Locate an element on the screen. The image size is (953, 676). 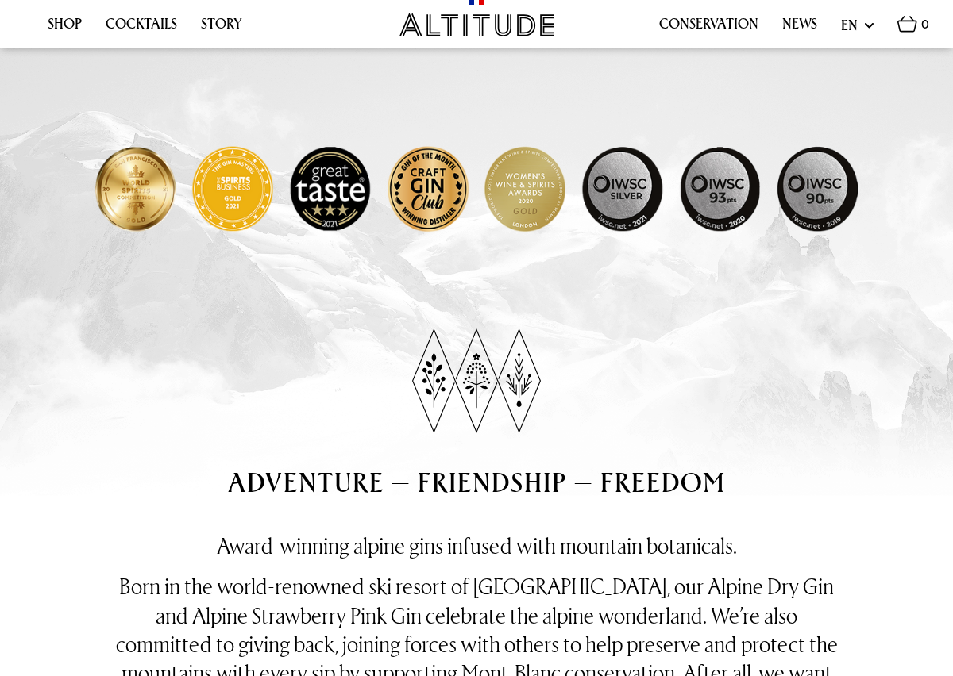
a: Shop is located at coordinates (64, 28).